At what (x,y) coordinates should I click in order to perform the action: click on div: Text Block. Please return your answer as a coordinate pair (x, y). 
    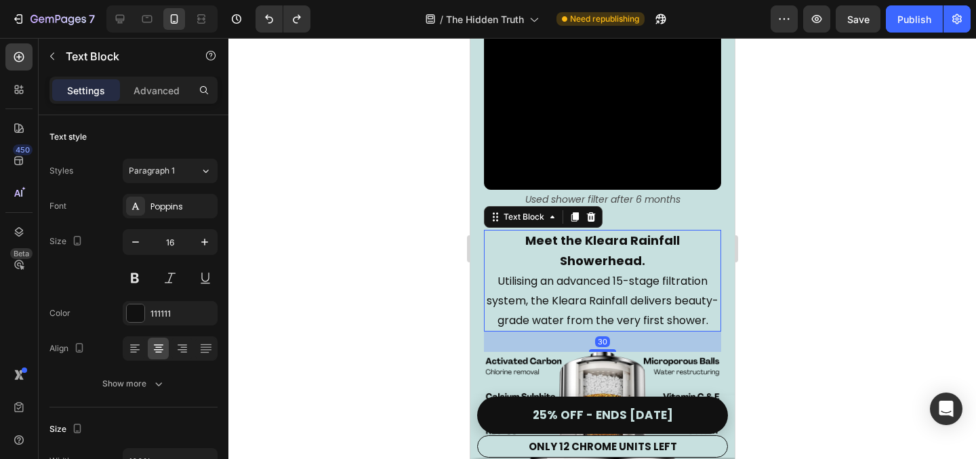
    Looking at the image, I should click on (54, 179).